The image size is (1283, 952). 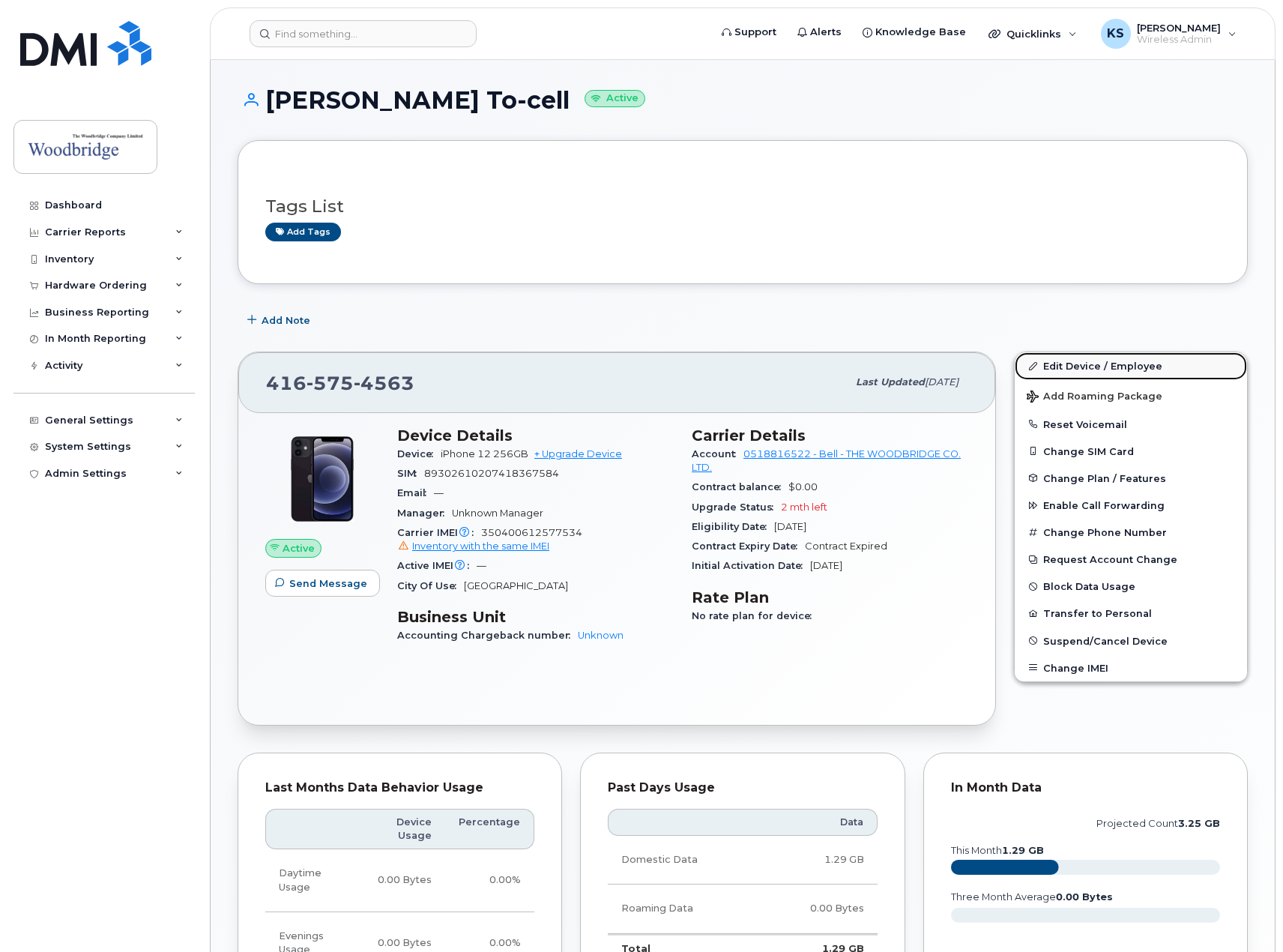 What do you see at coordinates (751, 565) in the screenshot?
I see `span: Initial Activation Date` at bounding box center [751, 565].